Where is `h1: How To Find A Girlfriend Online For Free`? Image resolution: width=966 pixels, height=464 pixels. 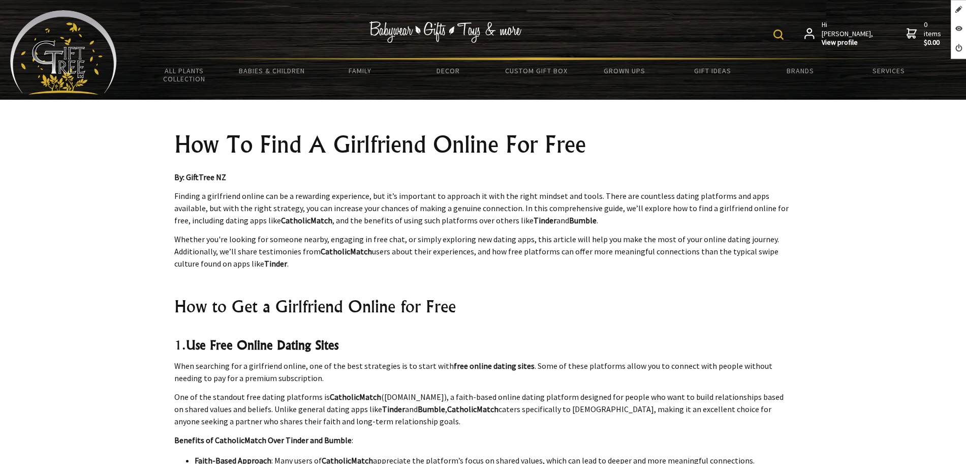
h1: How To Find A Girlfriend Online For Free is located at coordinates (483, 144).